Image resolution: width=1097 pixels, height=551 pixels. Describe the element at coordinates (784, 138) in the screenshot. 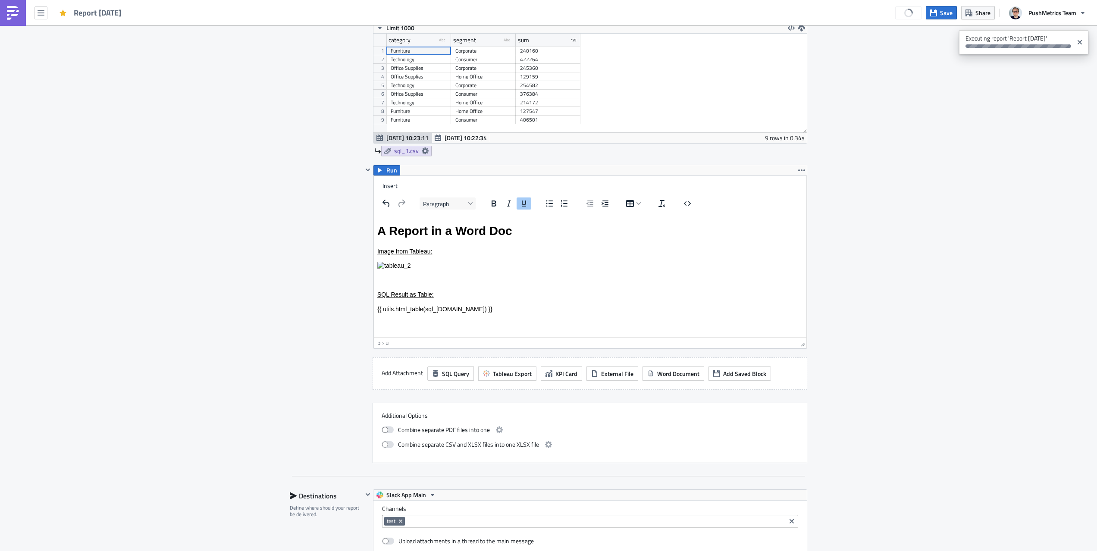

I see `div: 9 rows in 0.34s` at that location.